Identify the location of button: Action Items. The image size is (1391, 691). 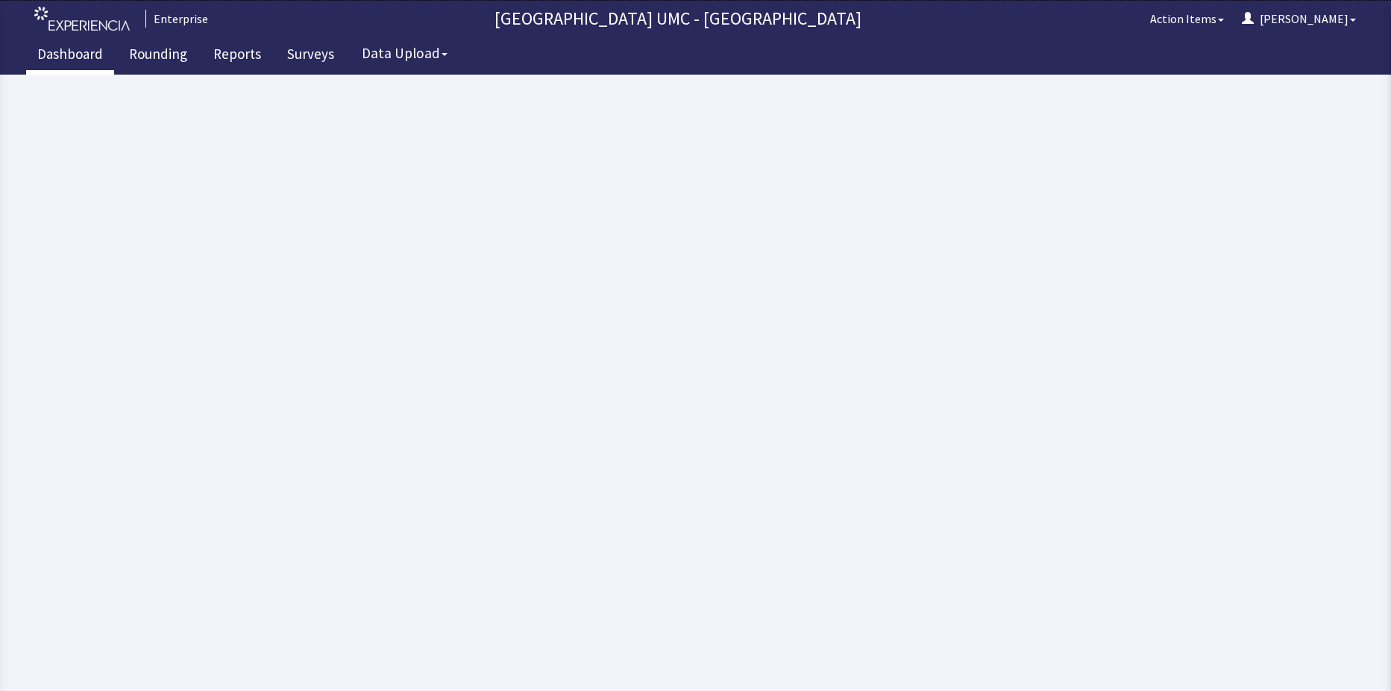
(1187, 19).